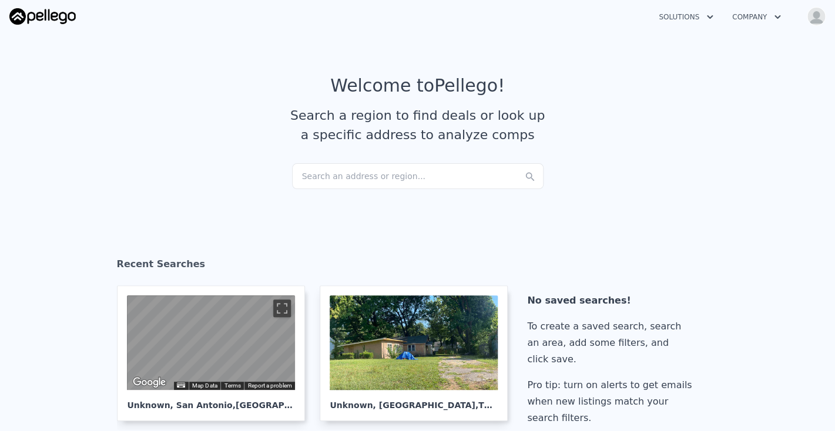 The height and width of the screenshot is (431, 835). What do you see at coordinates (418, 267) in the screenshot?
I see `div: Recent Searches` at bounding box center [418, 267].